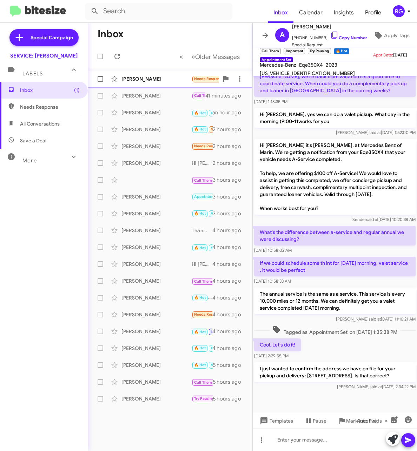  What do you see at coordinates (226, 96) in the screenshot?
I see `div: 41 minutes ago` at bounding box center [226, 96].